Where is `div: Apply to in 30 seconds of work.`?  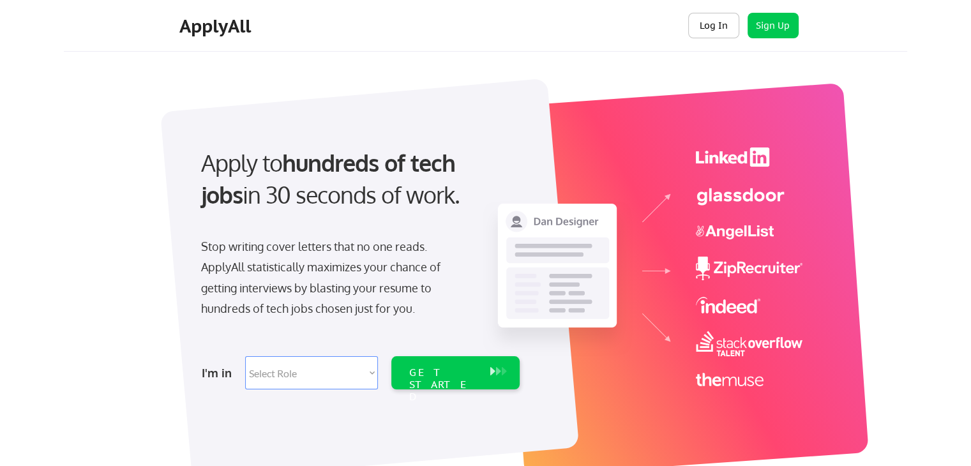
div: Apply to in 30 seconds of work. is located at coordinates (358, 179).